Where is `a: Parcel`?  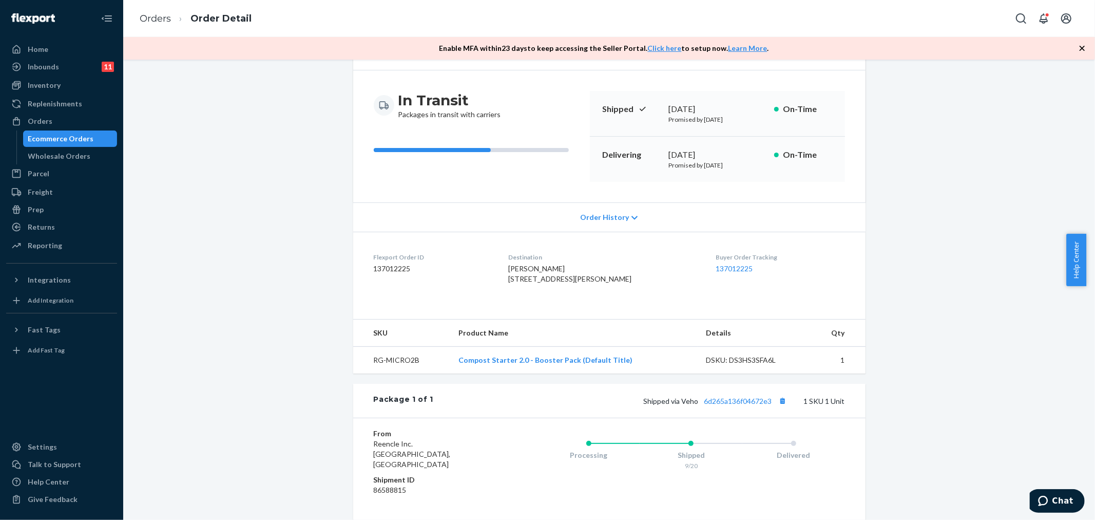 a: Parcel is located at coordinates (62, 174).